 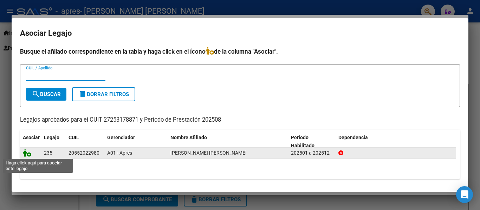 What do you see at coordinates (208, 153) in the screenshot?
I see `span: DUCA LUCIANO ROMAN` at bounding box center [208, 153].